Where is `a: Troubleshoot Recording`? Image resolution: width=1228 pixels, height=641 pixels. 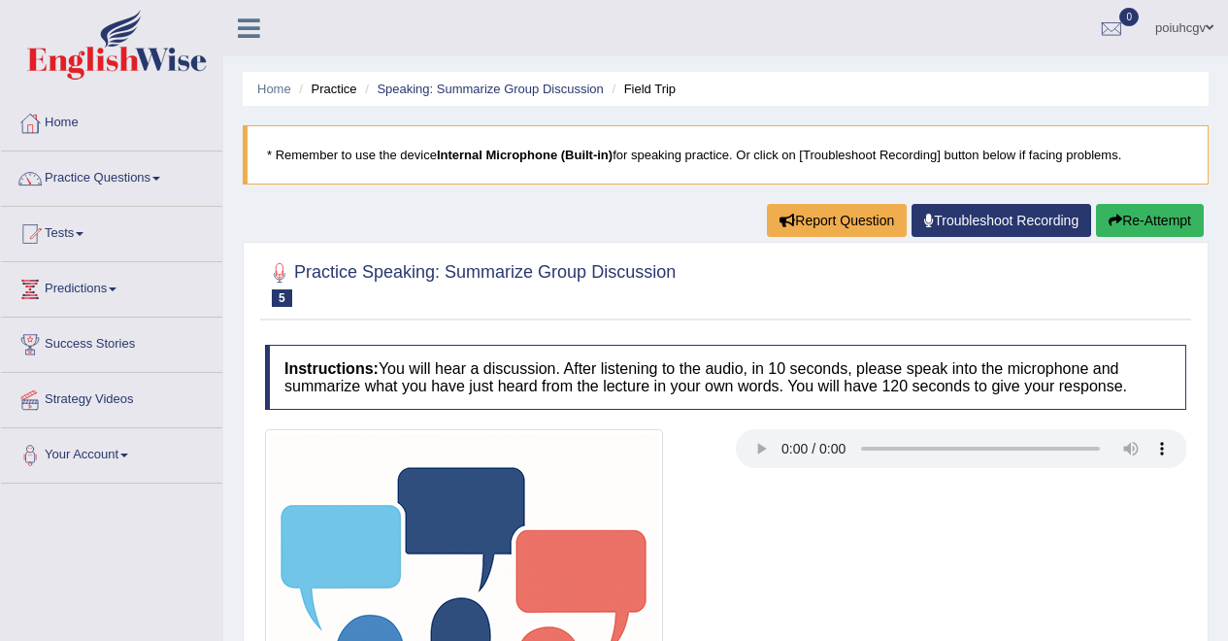 a: Troubleshoot Recording is located at coordinates (1001, 220).